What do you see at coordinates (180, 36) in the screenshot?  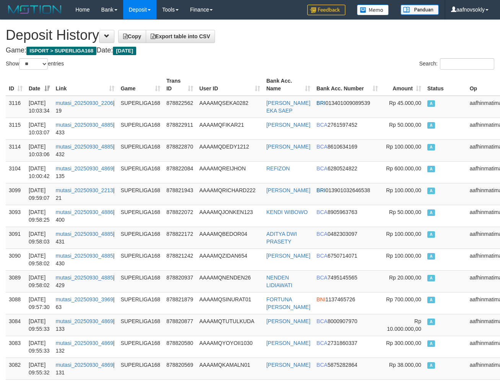 I see `a: Export table into CSV` at bounding box center [180, 36].